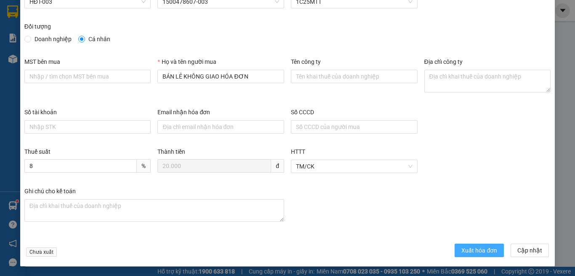 The image size is (575, 276). What do you see at coordinates (529, 251) in the screenshot?
I see `span: Cập nhật` at bounding box center [529, 251].